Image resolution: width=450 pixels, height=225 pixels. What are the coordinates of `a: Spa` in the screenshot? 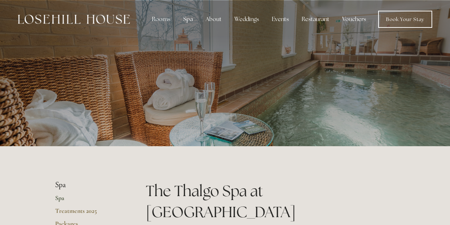 It's located at (89, 200).